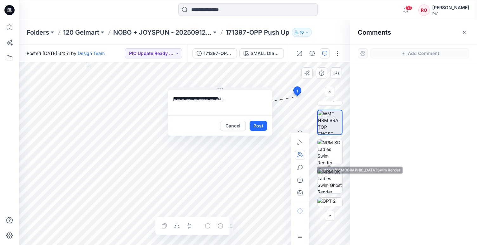 This screenshot has height=245, width=477. What do you see at coordinates (81, 32) in the screenshot?
I see `a: 120 Gelmart` at bounding box center [81, 32].